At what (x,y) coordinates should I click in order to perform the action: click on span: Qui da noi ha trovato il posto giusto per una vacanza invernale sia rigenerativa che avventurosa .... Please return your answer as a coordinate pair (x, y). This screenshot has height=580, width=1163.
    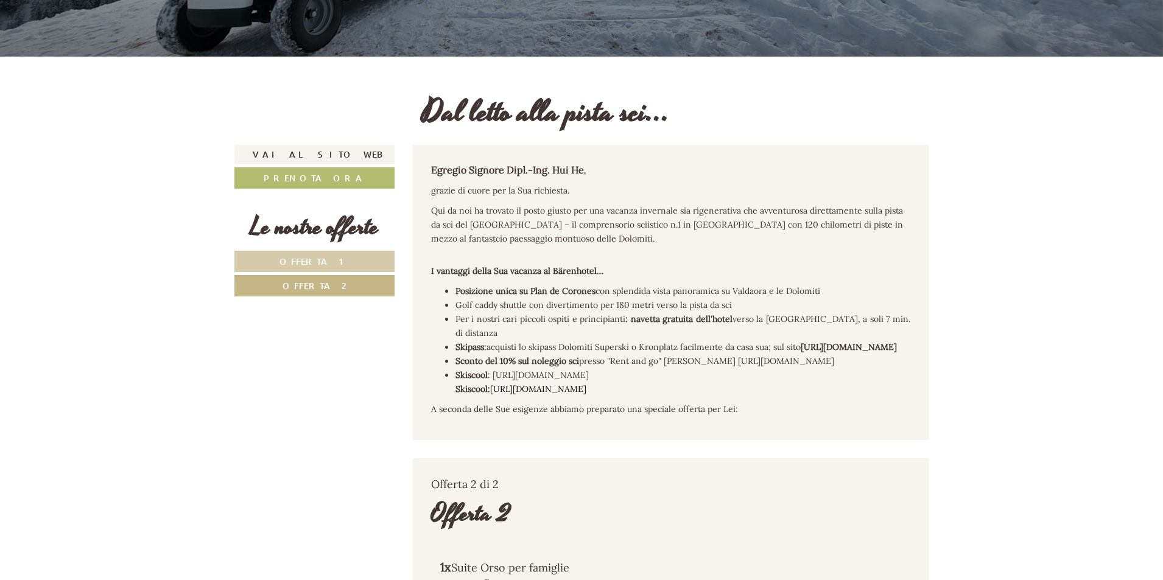
    Looking at the image, I should click on (667, 225).